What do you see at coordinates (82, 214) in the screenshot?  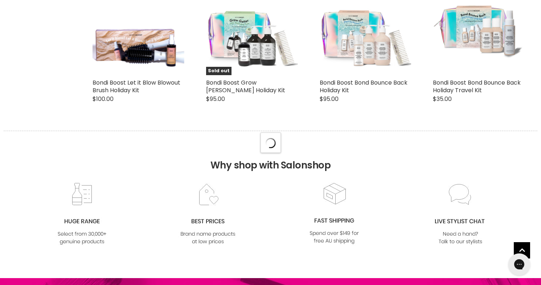 I see `img: range2_8cf790d4-220e-469f-917d-a18fed3854b6.jpg` at bounding box center [82, 214].